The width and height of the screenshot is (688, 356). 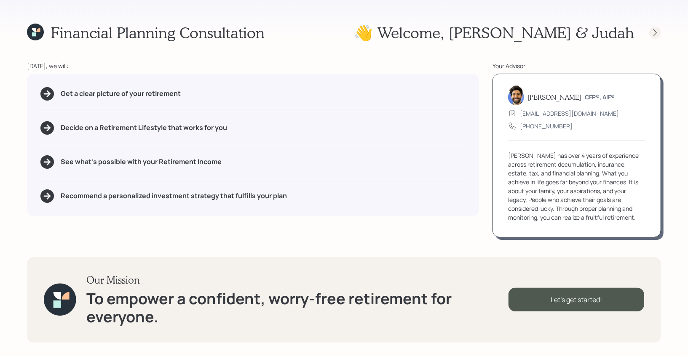 I want to click on div: Let's get started!, so click(x=576, y=300).